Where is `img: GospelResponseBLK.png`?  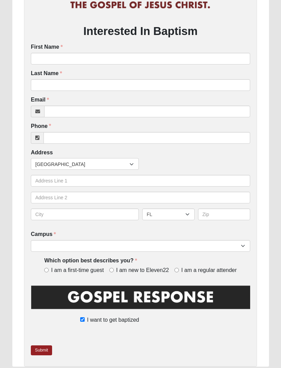 img: GospelResponseBLK.png is located at coordinates (141, 299).